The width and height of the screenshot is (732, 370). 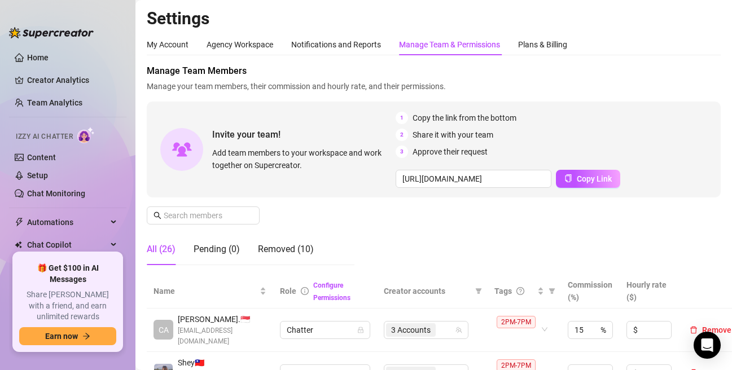 I want to click on img: Chat Copilot, so click(x=18, y=245).